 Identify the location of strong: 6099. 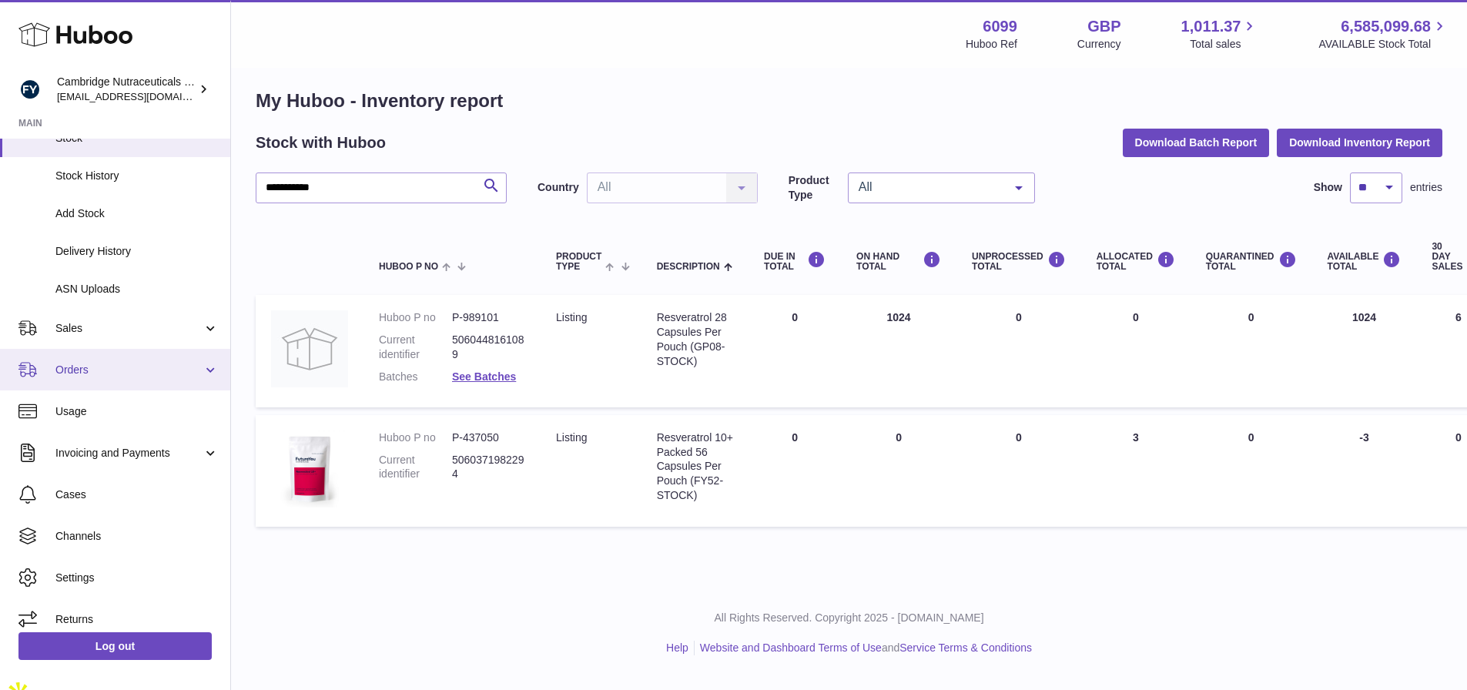
(999, 26).